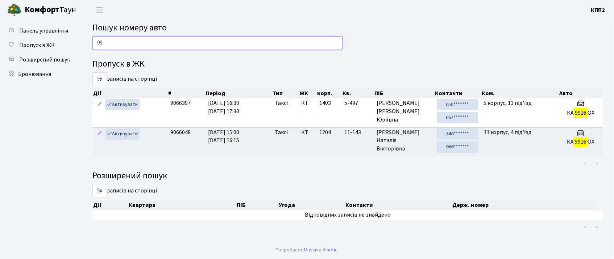 The width and height of the screenshot is (614, 259). Describe the element at coordinates (42, 10) in the screenshot. I see `b: Комфорт` at that location.